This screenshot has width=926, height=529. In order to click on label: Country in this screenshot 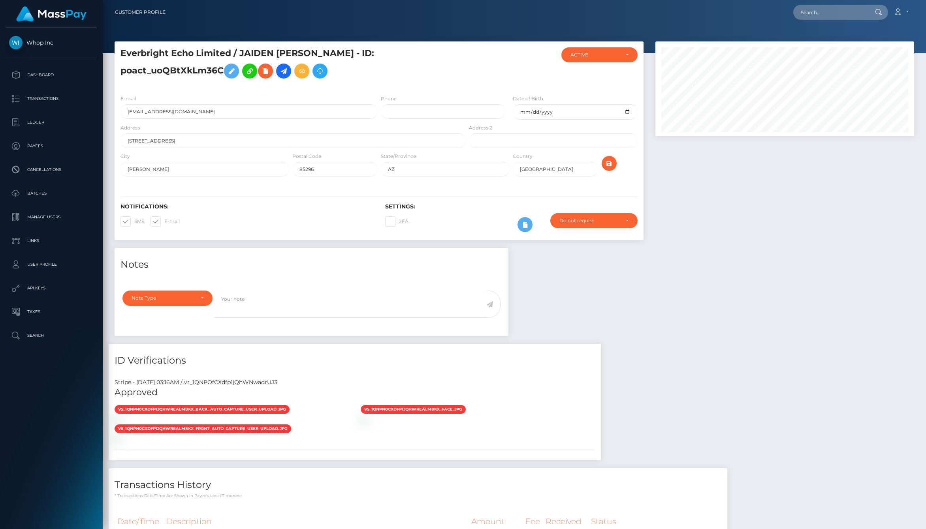, I will do `click(523, 156)`.